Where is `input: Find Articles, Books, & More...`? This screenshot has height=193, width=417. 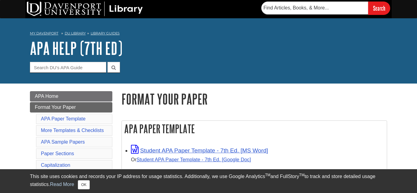 input: Find Articles, Books, & More... is located at coordinates (315, 8).